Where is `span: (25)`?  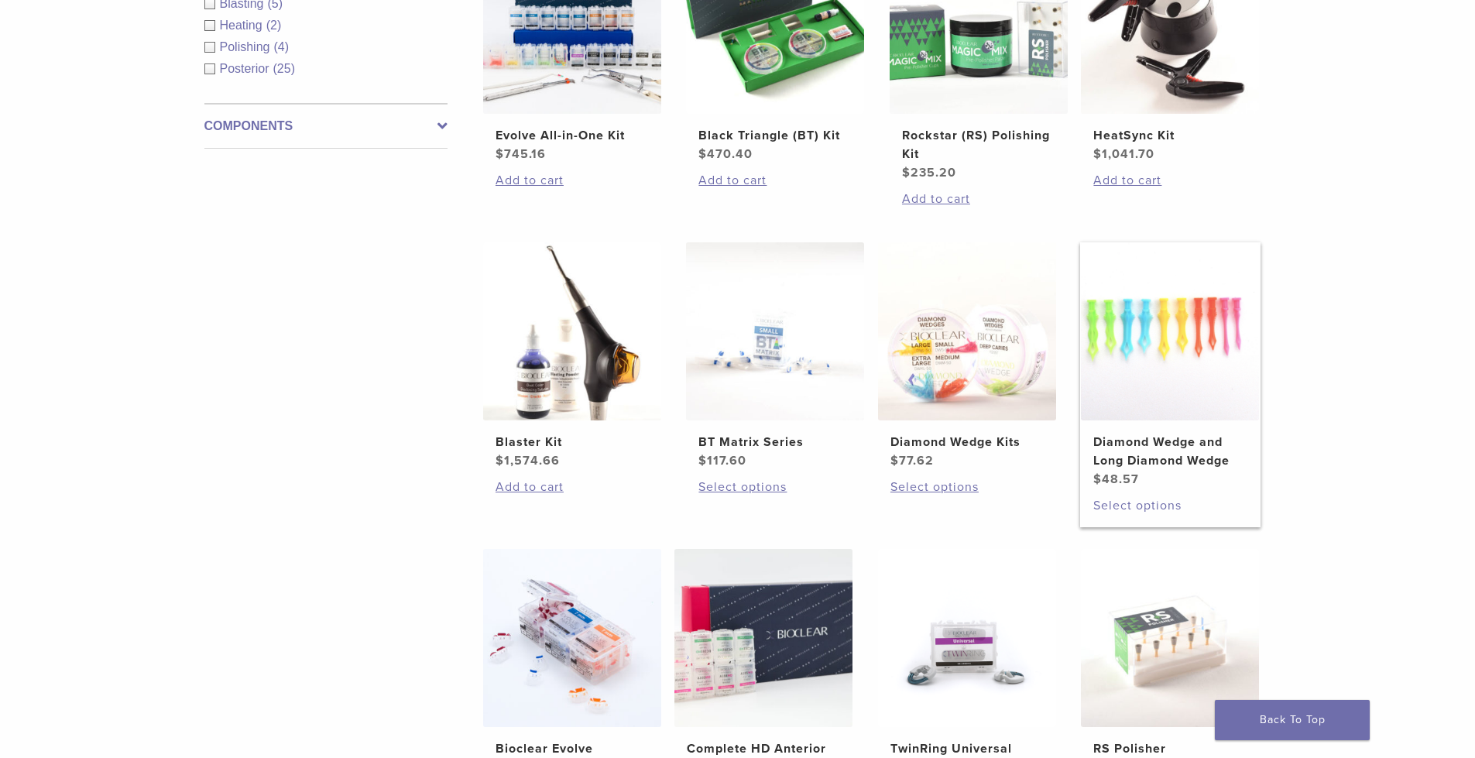
span: (25) is located at coordinates (284, 68).